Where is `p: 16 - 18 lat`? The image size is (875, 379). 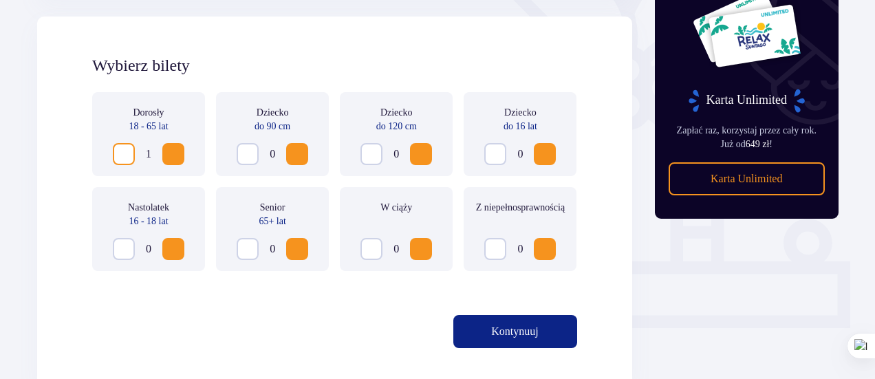
p: 16 - 18 lat is located at coordinates (148, 221).